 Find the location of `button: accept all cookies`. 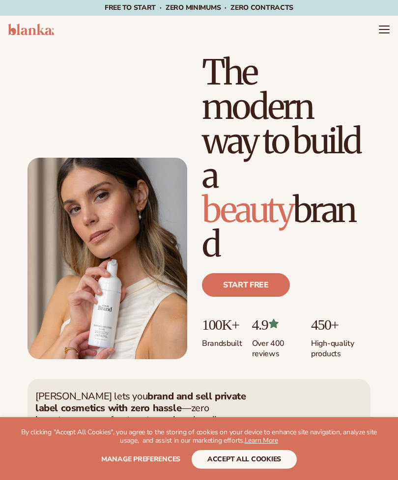

button: accept all cookies is located at coordinates (244, 459).